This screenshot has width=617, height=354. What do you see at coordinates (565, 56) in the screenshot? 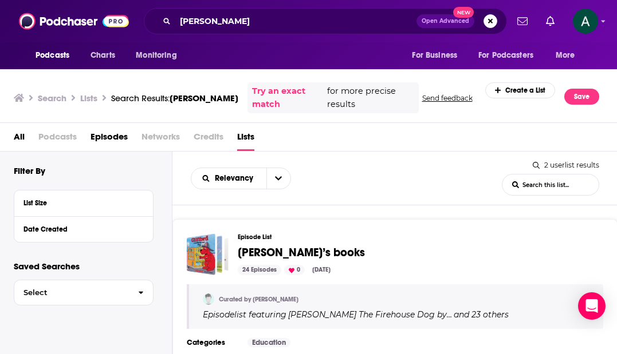
I see `span: More` at bounding box center [565, 56].